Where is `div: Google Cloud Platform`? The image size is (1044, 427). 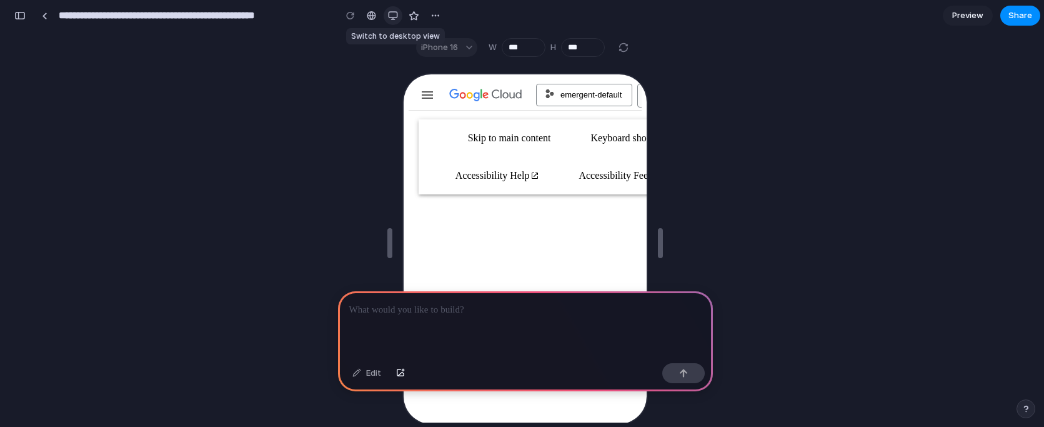
div: Google Cloud Platform is located at coordinates (271, 21).